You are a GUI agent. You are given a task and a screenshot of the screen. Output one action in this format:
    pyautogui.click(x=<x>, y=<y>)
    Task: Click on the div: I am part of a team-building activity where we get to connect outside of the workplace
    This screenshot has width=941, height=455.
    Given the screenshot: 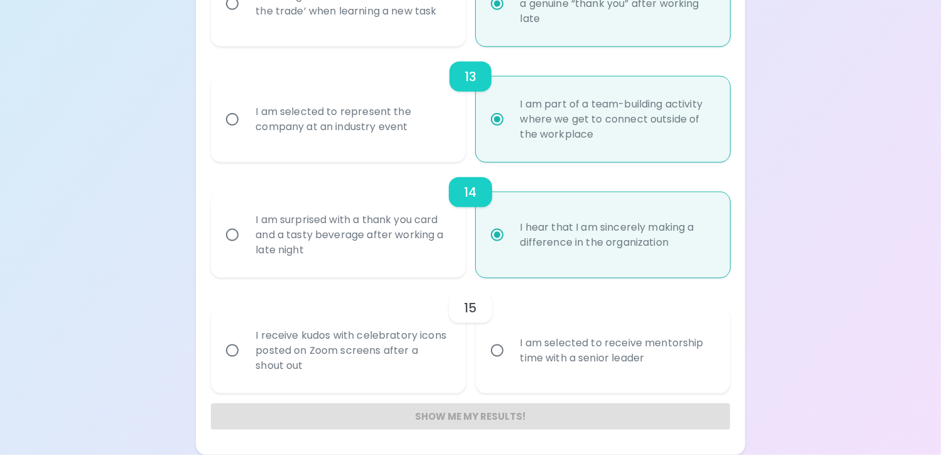 What is the action you would take?
    pyautogui.click(x=617, y=119)
    